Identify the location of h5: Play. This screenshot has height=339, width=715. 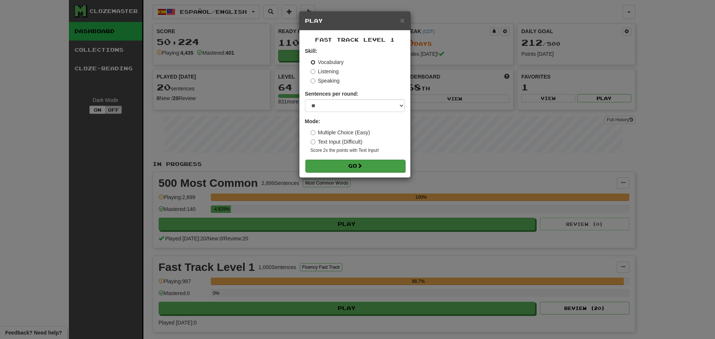
(355, 21).